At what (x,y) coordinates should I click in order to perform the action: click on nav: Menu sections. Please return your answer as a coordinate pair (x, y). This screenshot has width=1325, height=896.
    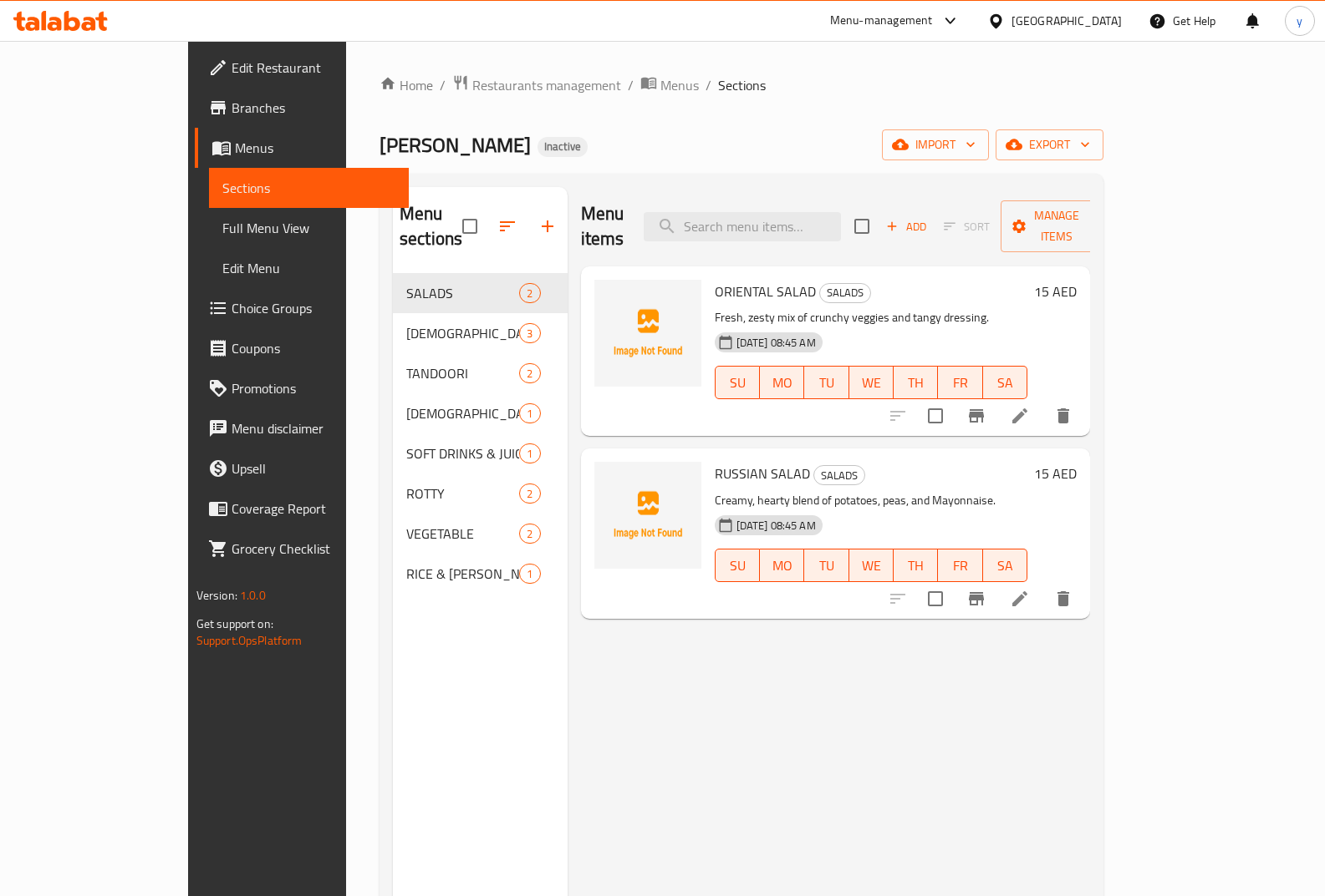
    Looking at the image, I should click on (480, 434).